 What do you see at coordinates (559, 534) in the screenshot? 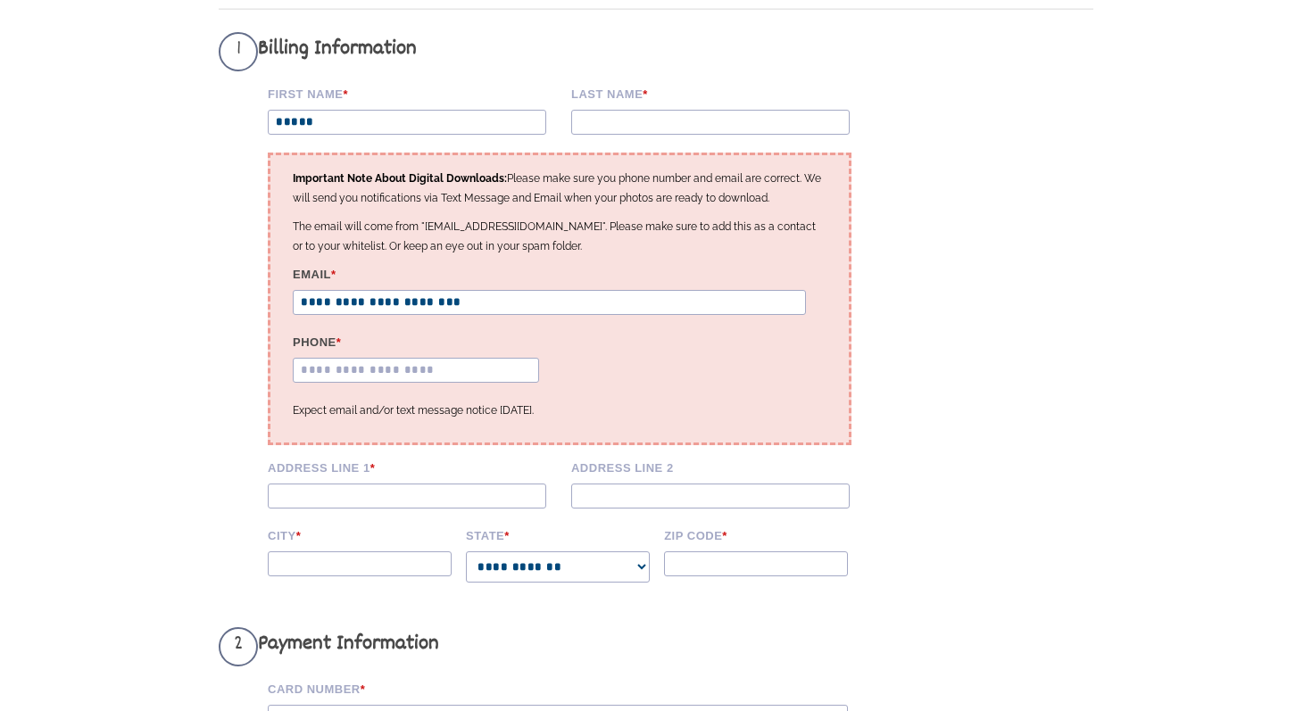
I see `label: State` at bounding box center [559, 534].